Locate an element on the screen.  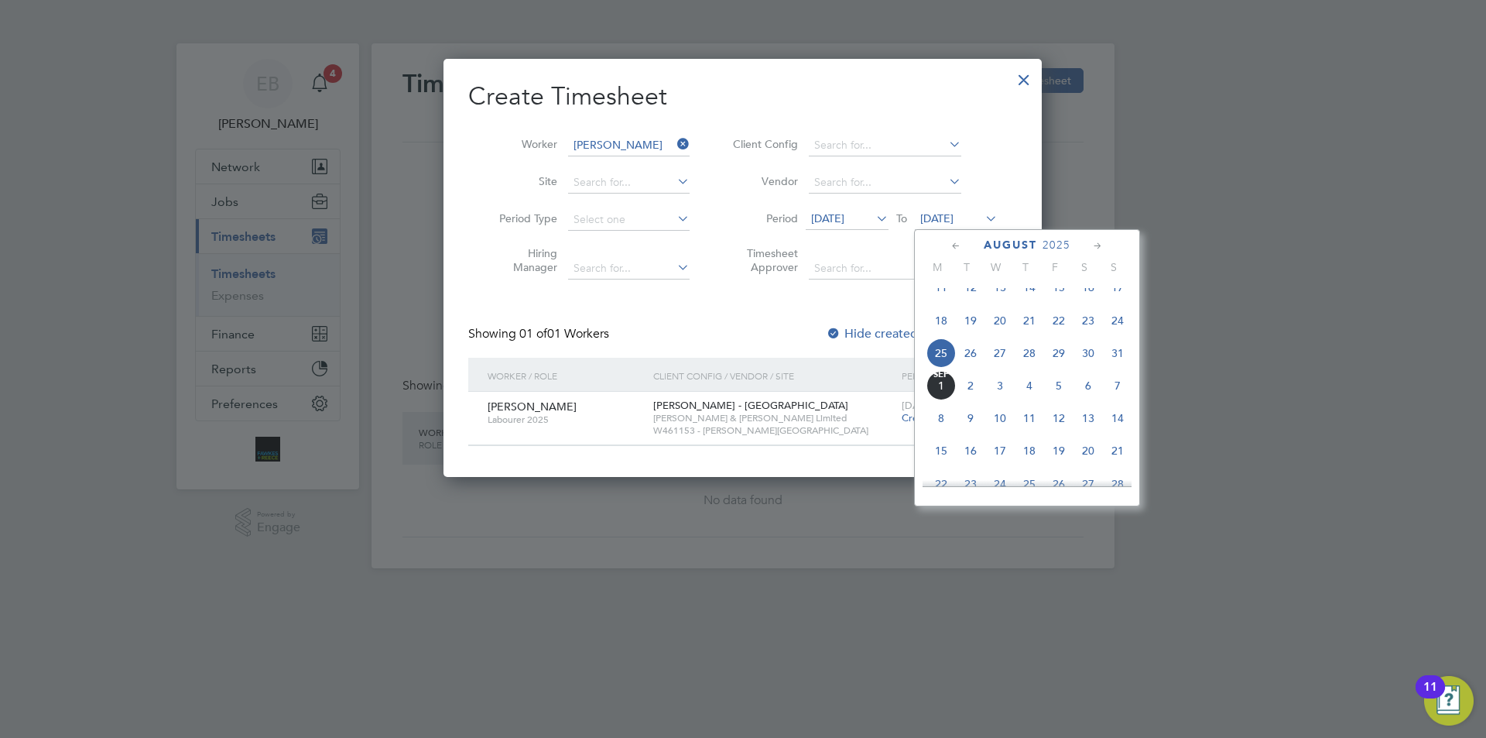
input: Select one is located at coordinates (629, 220).